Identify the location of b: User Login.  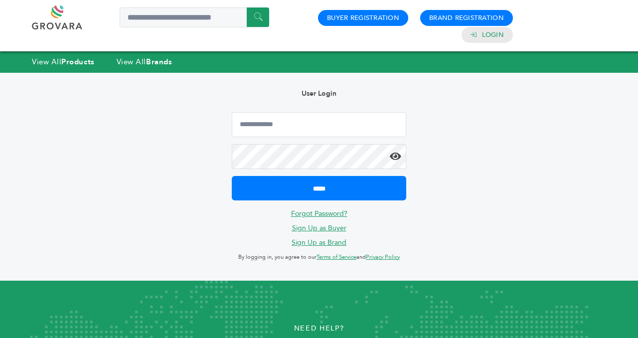
(319, 93).